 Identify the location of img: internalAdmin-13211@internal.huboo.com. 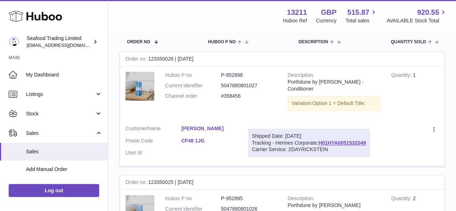
(14, 42).